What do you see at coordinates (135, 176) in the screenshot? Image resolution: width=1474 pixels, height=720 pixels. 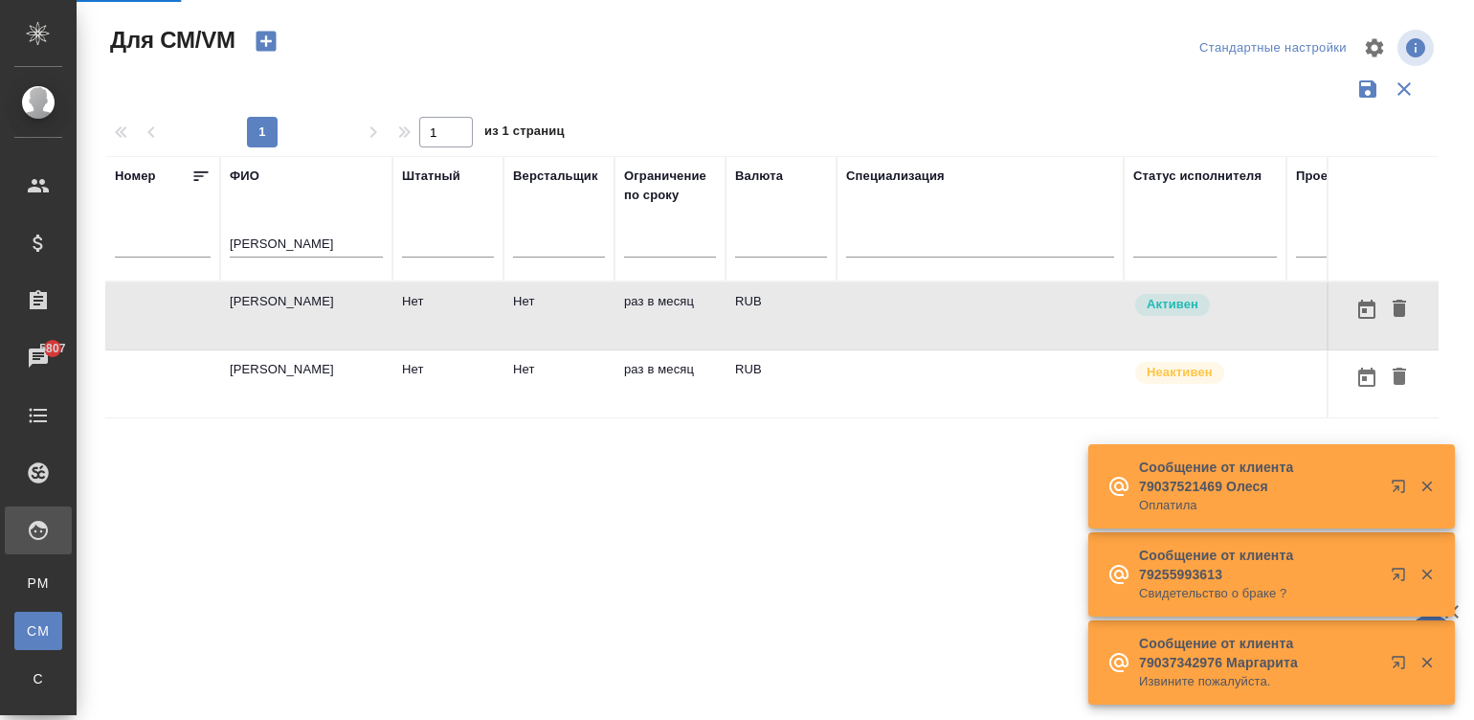 I see `div: Номер` at bounding box center [135, 176].